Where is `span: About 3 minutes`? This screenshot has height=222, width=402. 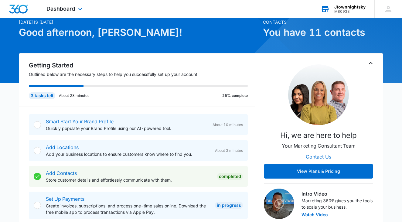
span: About 3 minutes is located at coordinates (229, 150).